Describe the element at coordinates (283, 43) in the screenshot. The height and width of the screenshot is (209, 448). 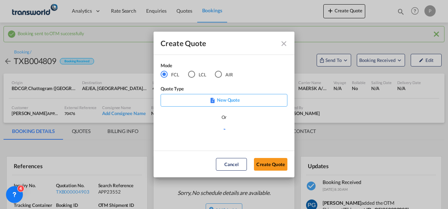
I see `button: Close dialog` at that location.